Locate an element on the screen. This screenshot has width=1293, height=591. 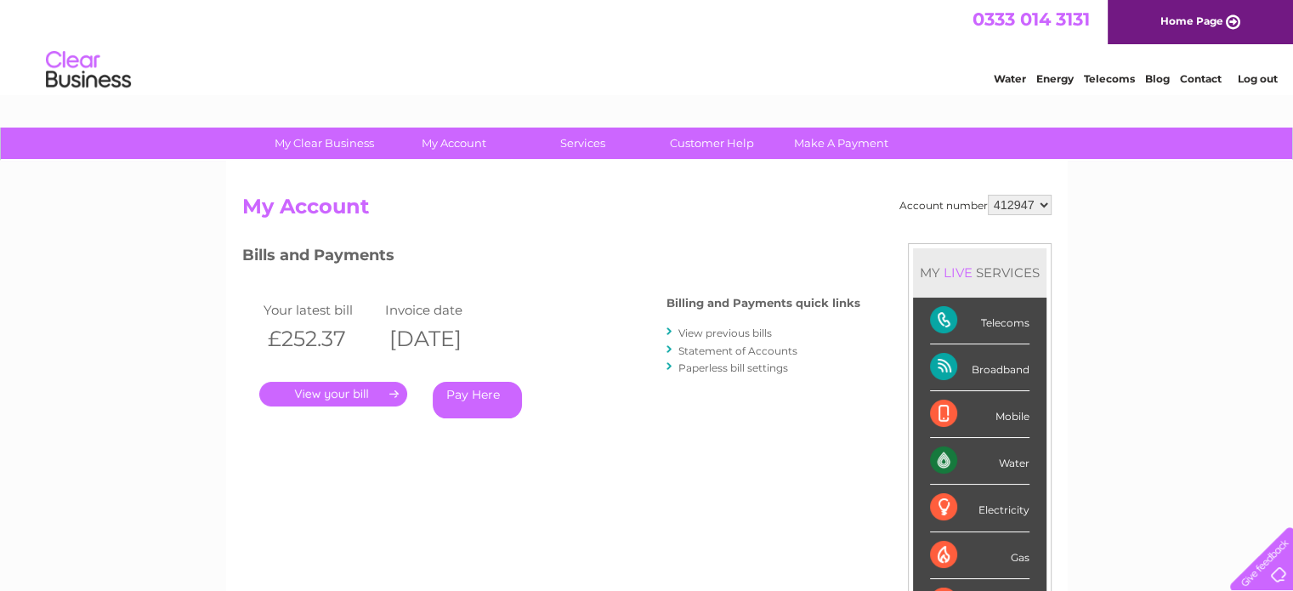
h4: Billing and Payments quick links is located at coordinates (763, 303).